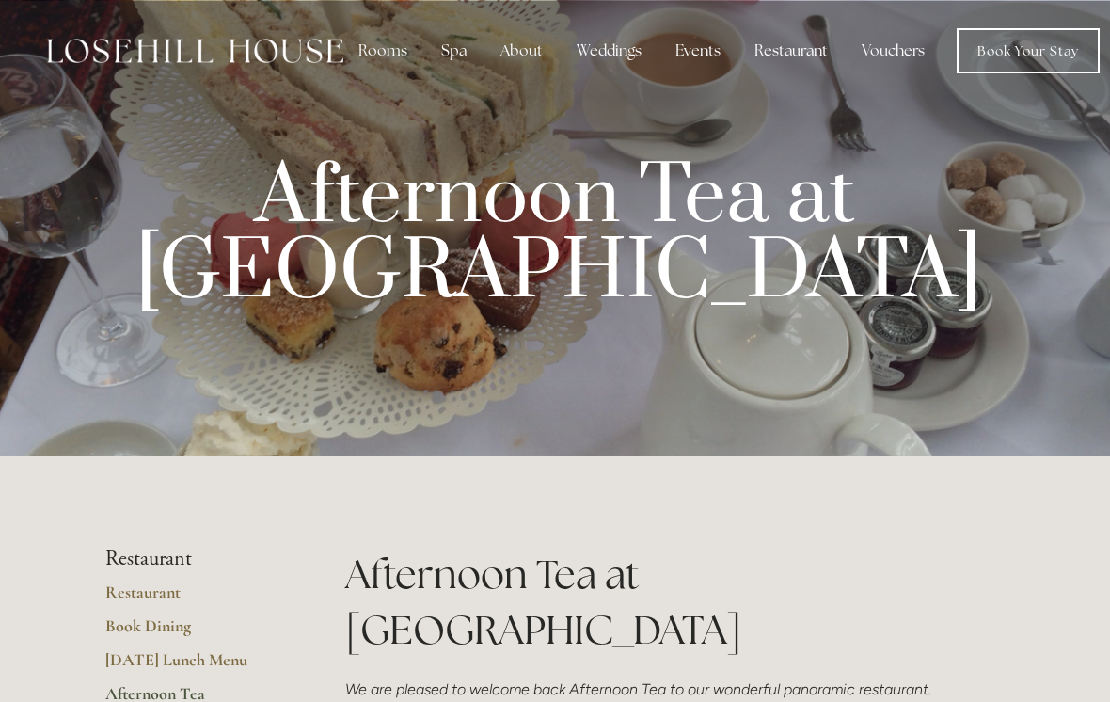 The image size is (1110, 702). I want to click on div: Events, so click(698, 51).